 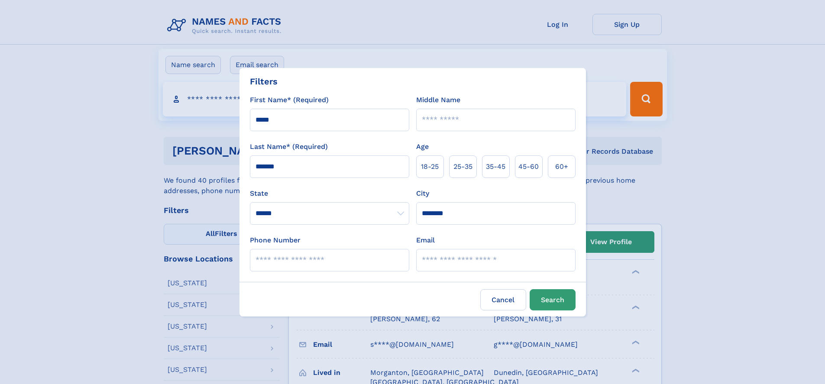 I want to click on span: 18‑25, so click(x=430, y=167).